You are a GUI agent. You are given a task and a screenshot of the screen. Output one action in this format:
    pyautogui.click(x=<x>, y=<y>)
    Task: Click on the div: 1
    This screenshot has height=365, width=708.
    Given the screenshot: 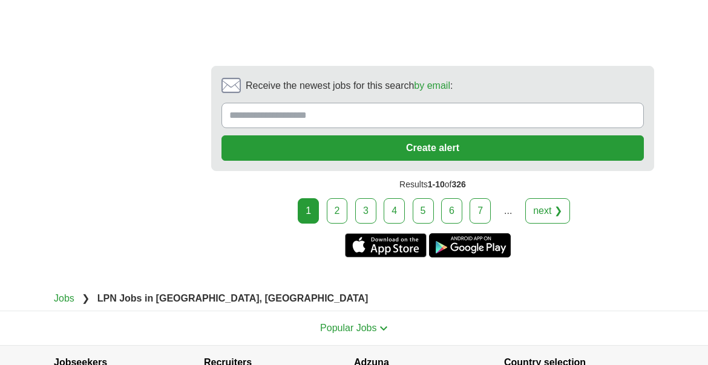 What is the action you would take?
    pyautogui.click(x=308, y=211)
    